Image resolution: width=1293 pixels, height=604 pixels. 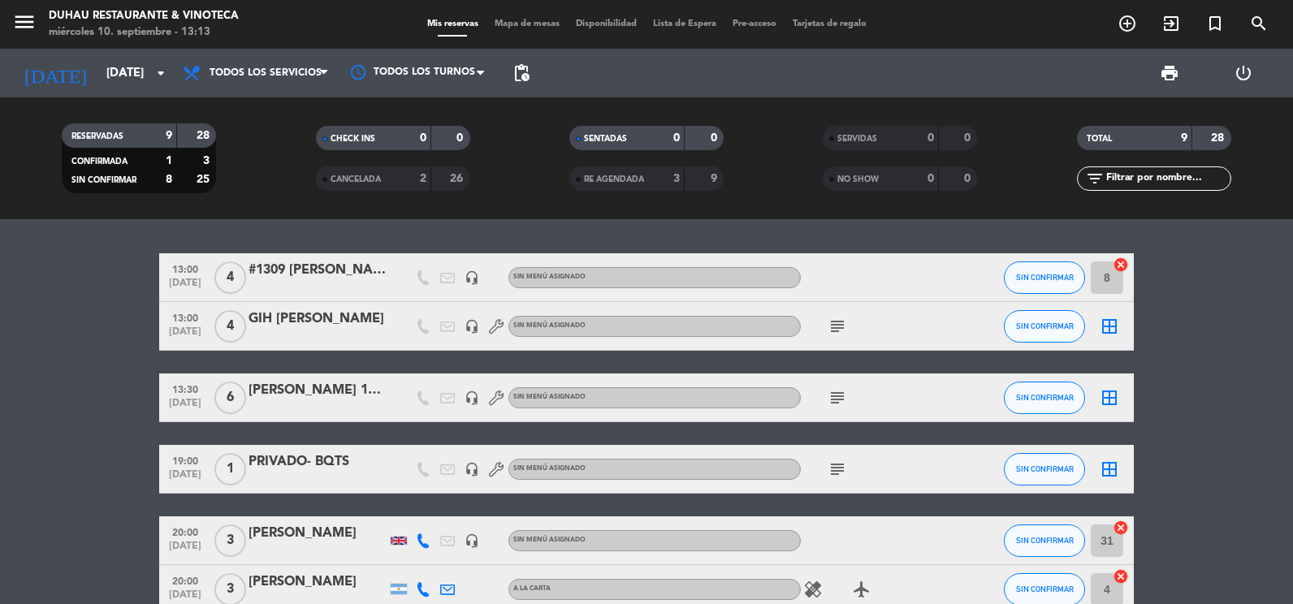 What do you see at coordinates (1127, 24) in the screenshot?
I see `i: add_circle_outline` at bounding box center [1127, 24].